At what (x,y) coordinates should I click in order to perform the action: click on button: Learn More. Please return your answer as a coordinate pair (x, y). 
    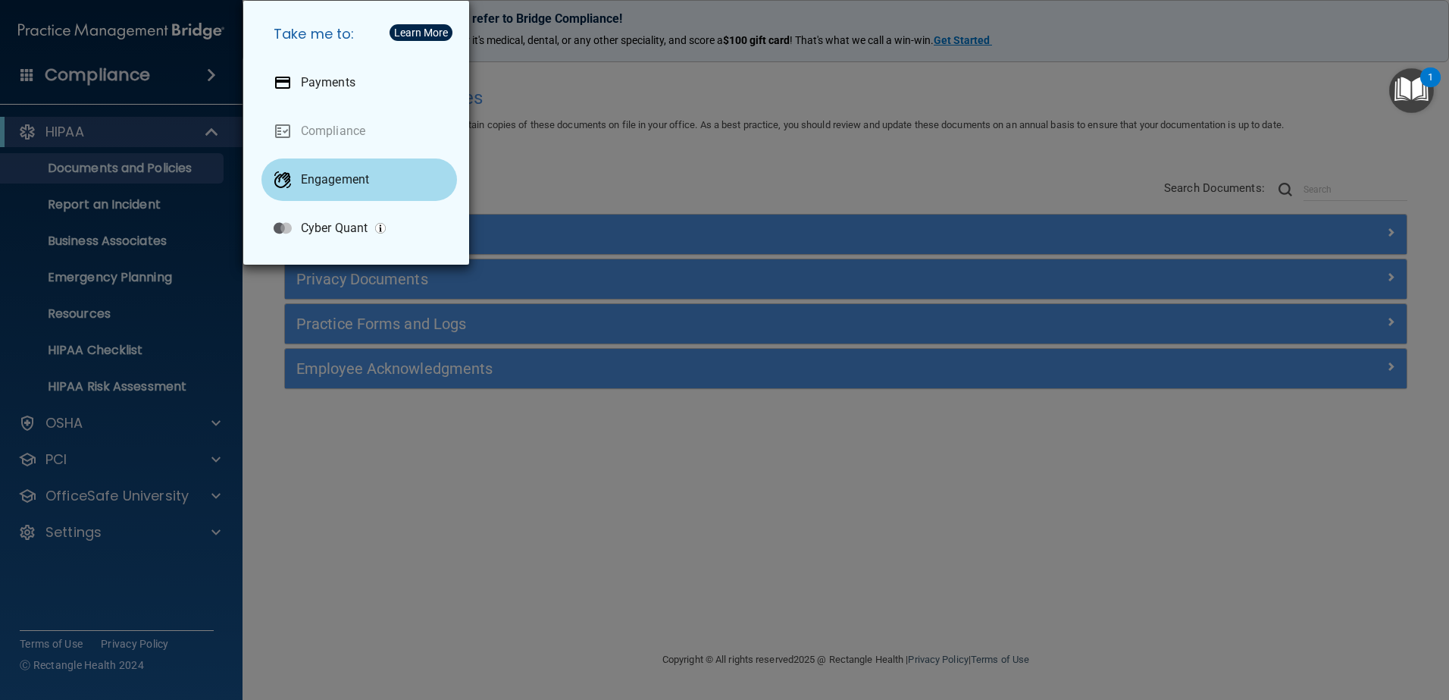
    Looking at the image, I should click on (421, 33).